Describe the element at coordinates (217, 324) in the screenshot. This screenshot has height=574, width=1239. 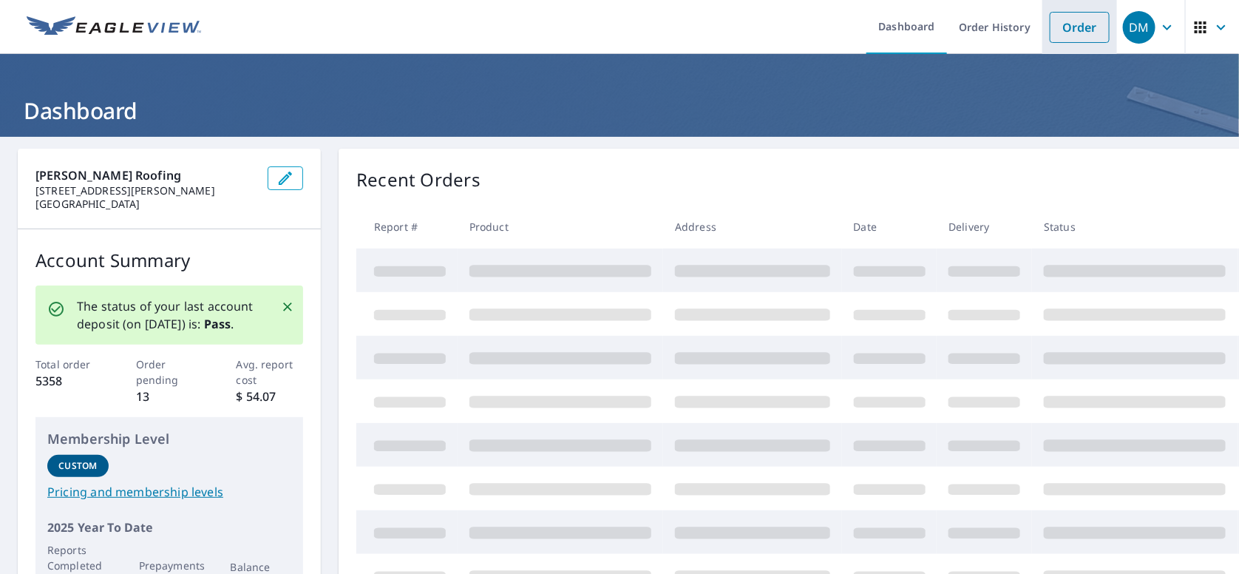
I see `b: Pass` at that location.